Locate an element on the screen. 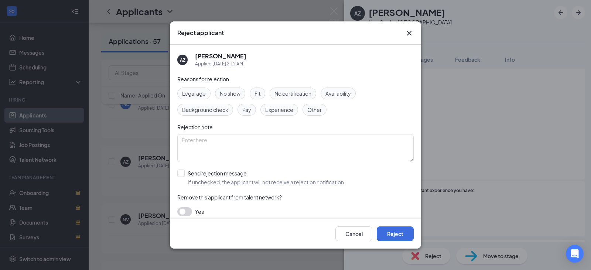 This screenshot has height=270, width=591. span: Yes is located at coordinates (199, 212).